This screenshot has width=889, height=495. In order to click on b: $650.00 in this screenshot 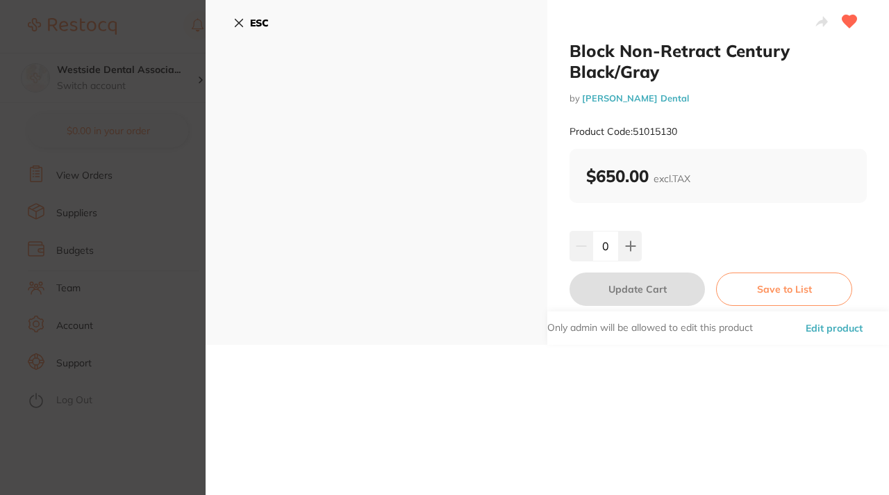, I will do `click(639, 176)`.